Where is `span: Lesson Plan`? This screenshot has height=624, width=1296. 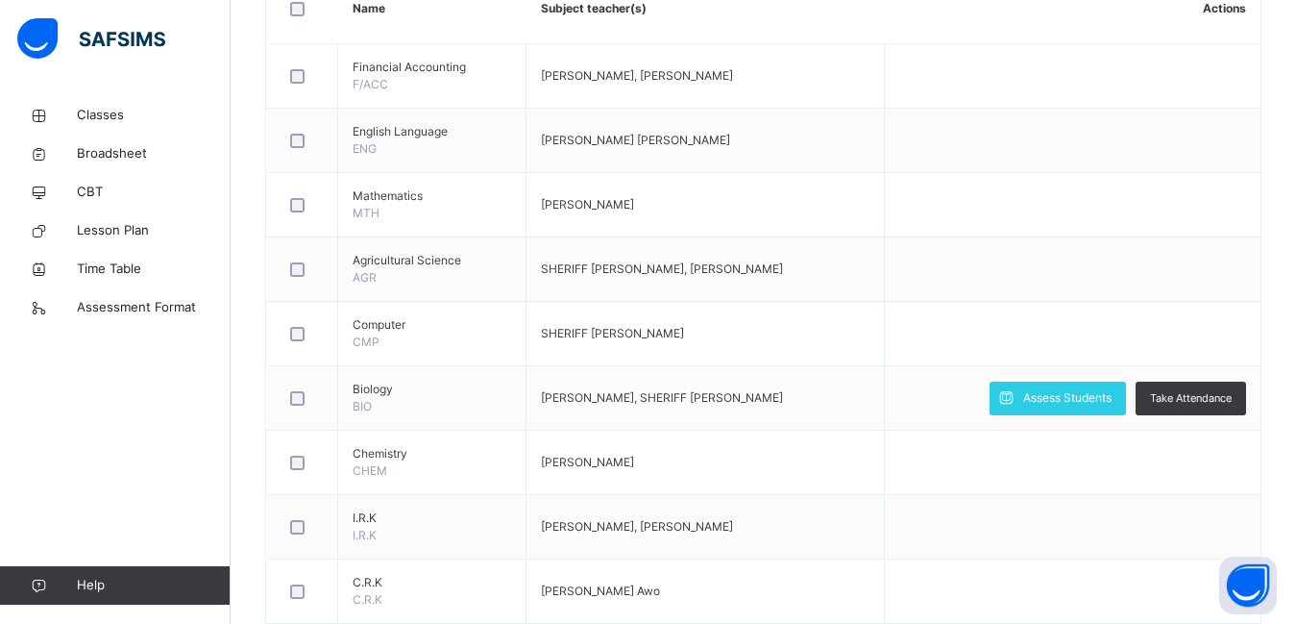
span: Lesson Plan is located at coordinates (154, 231).